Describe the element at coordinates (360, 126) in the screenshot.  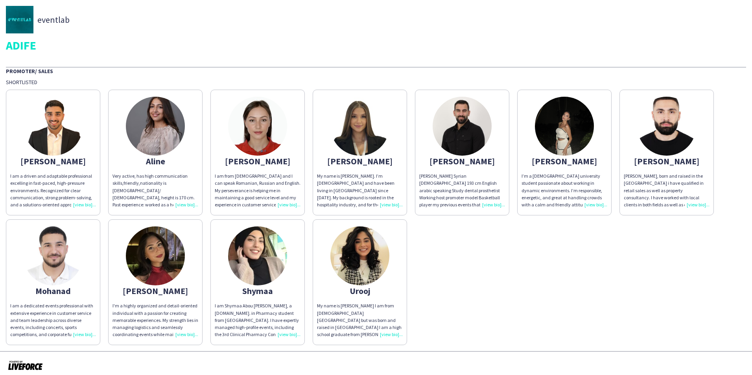
I see `img: thumb-68dbd5862b2b6.jpeg` at that location.